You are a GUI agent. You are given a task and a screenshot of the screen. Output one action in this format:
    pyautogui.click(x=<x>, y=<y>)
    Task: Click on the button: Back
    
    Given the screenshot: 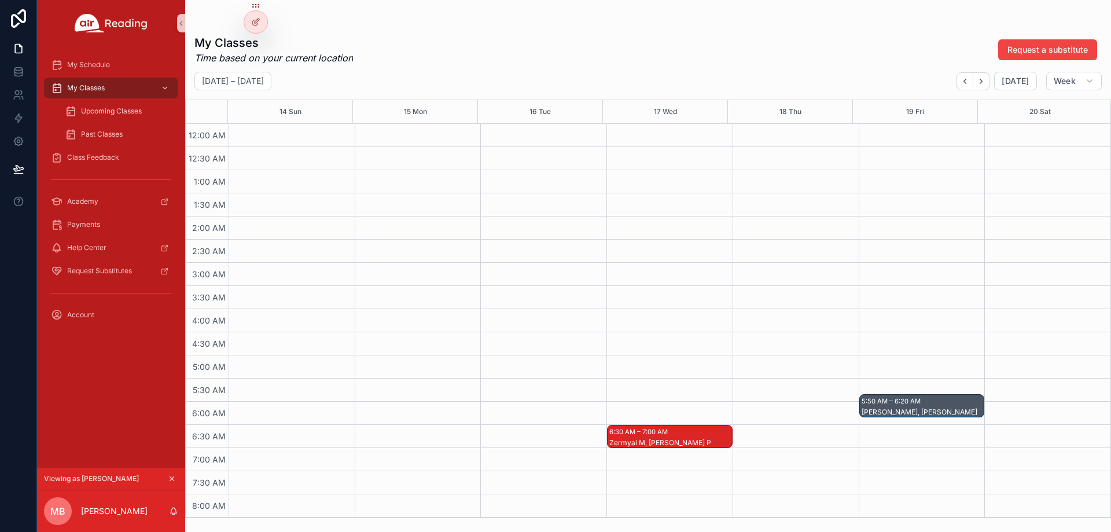 What is the action you would take?
    pyautogui.click(x=964, y=81)
    